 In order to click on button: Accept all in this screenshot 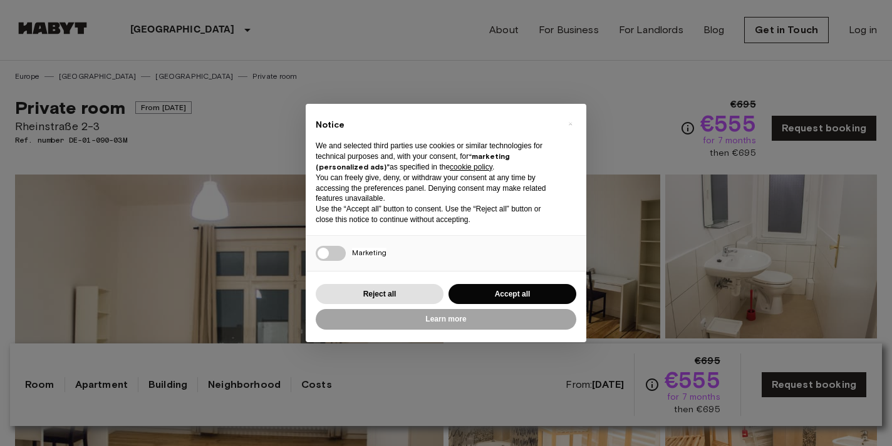, I will do `click(512, 294)`.